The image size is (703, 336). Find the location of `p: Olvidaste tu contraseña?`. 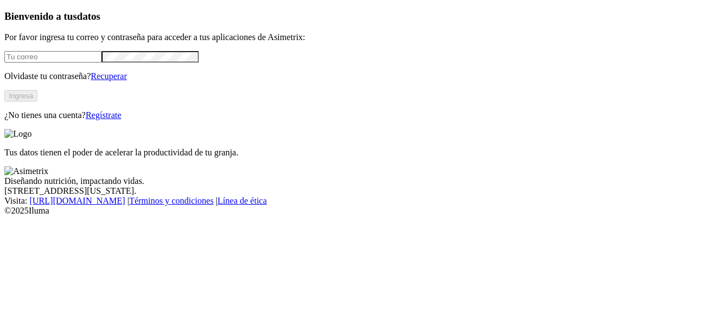

p: Olvidaste tu contraseña? is located at coordinates (351, 76).